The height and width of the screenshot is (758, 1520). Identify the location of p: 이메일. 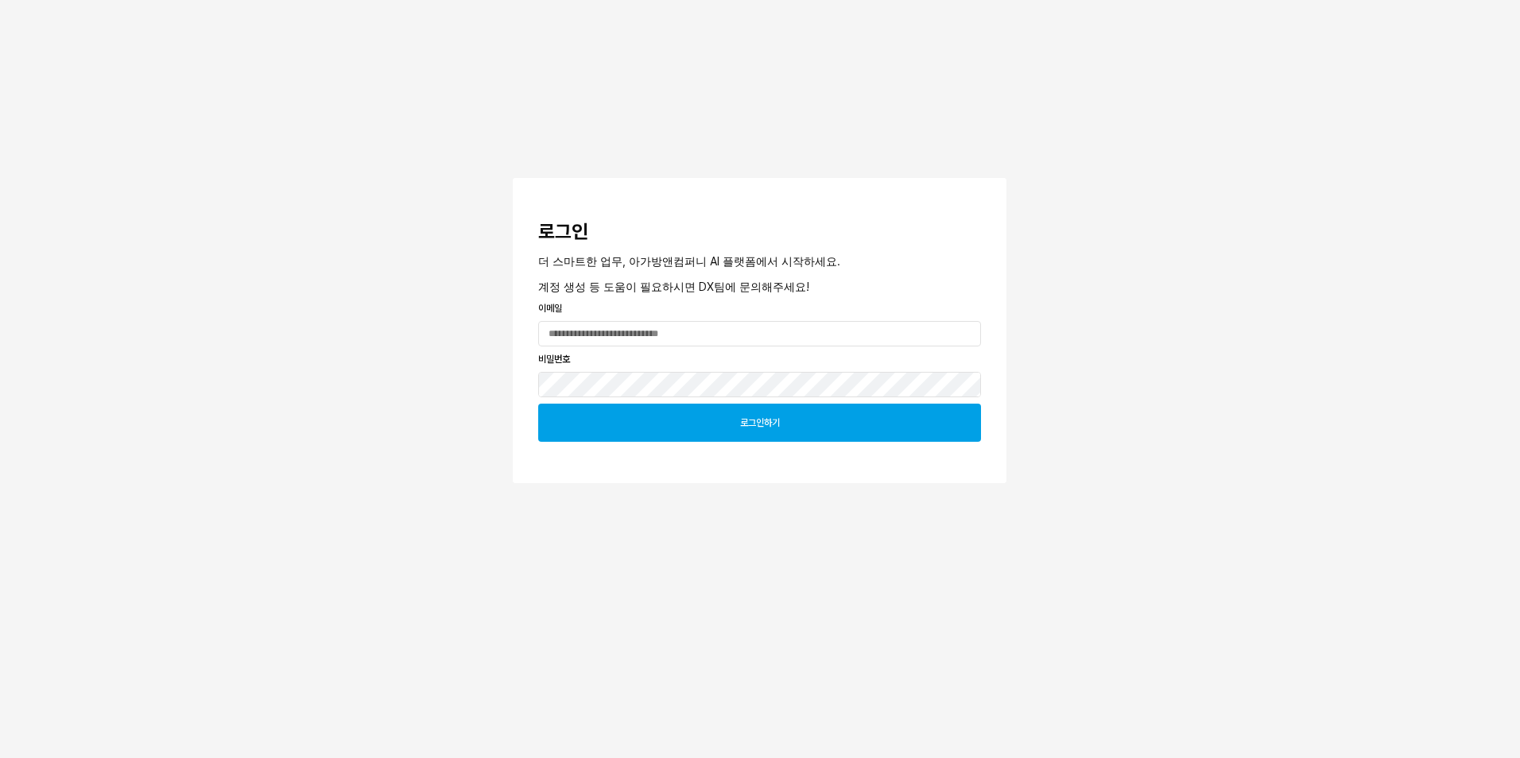
(759, 308).